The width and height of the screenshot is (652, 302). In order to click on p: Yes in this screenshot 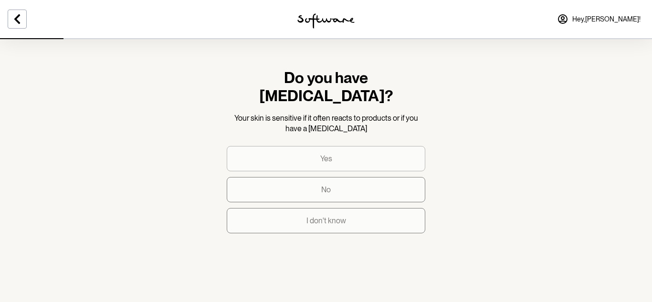, I will do `click(326, 158)`.